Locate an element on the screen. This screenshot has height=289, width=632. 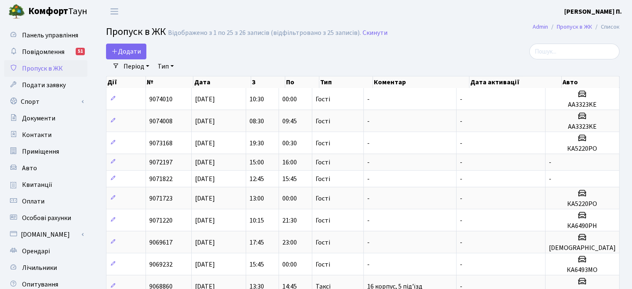
b: Комфорт is located at coordinates (48, 11).